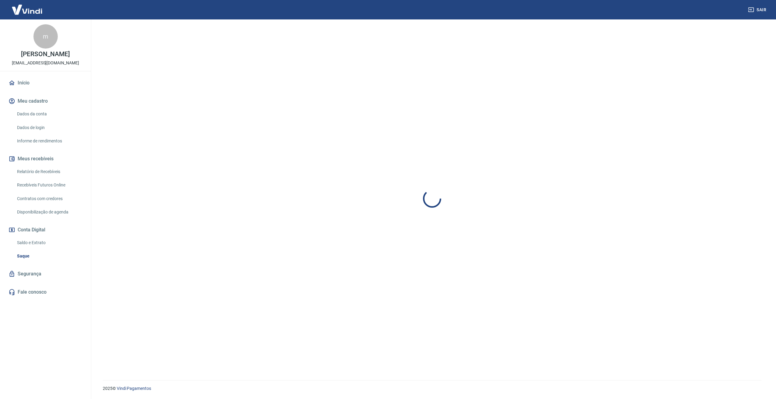 This screenshot has height=399, width=776. Describe the element at coordinates (46, 36) in the screenshot. I see `div: m` at that location.